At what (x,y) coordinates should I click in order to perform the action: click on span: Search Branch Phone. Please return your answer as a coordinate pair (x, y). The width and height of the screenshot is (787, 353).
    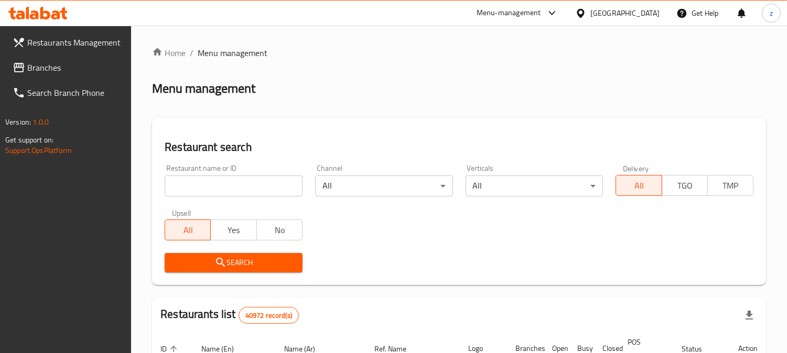
    Looking at the image, I should click on (75, 93).